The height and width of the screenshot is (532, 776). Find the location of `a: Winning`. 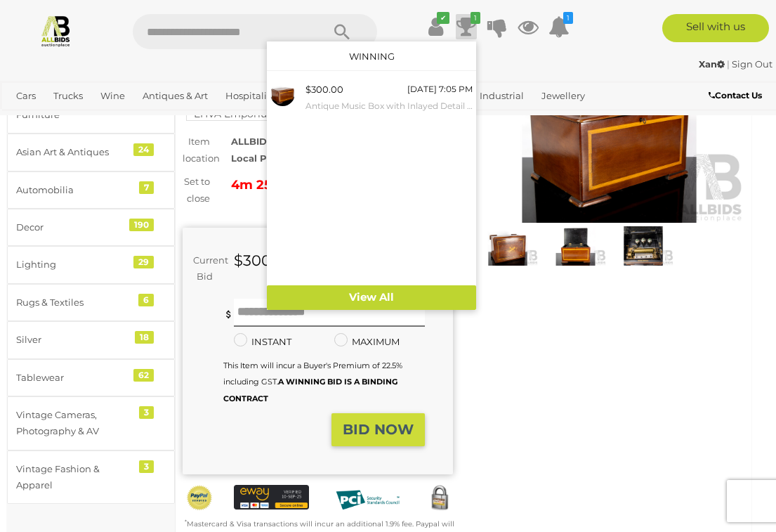

a: Winning is located at coordinates (372, 56).